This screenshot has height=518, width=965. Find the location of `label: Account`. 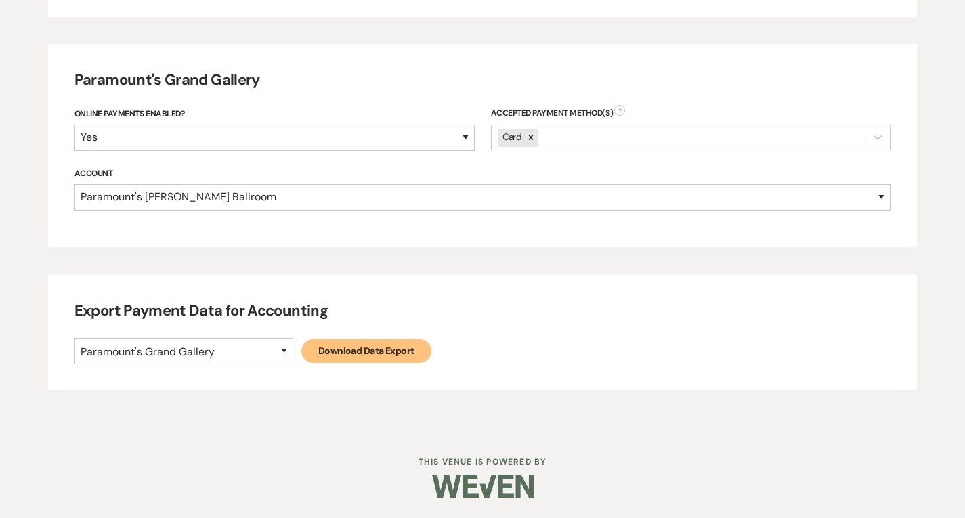

label: Account is located at coordinates (483, 174).